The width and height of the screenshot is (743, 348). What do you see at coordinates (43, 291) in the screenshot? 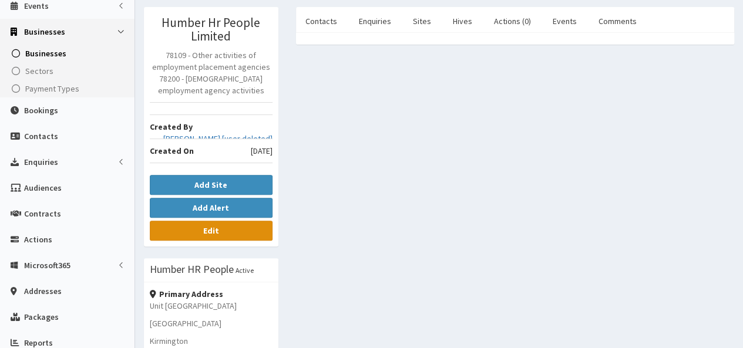
I see `span: Addresses` at bounding box center [43, 291].